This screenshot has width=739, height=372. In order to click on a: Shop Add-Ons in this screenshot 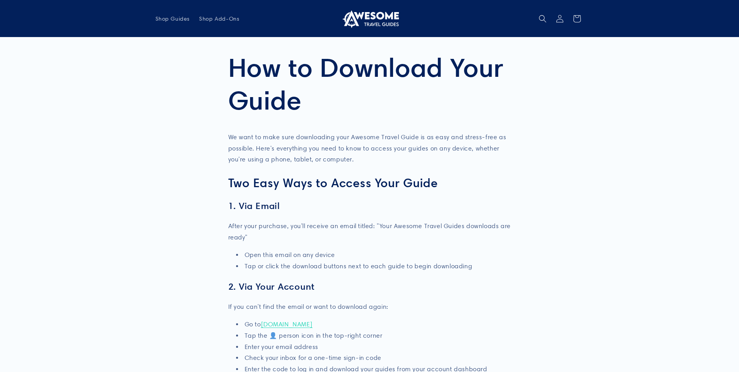, I will do `click(219, 19)`.